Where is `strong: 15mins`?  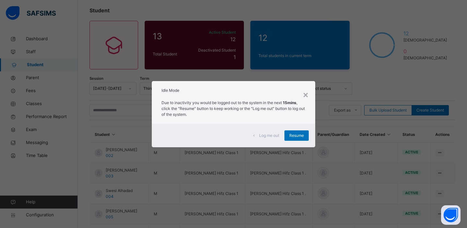
strong: 15mins is located at coordinates (290, 102).